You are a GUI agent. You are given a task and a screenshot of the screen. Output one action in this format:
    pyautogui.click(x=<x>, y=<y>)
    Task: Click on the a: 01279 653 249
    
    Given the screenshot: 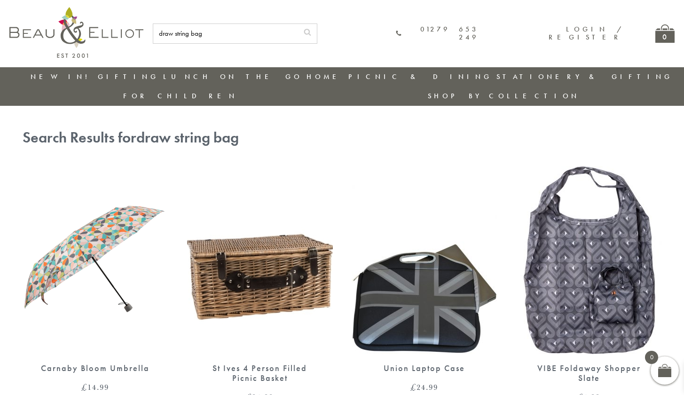 What is the action you would take?
    pyautogui.click(x=438, y=33)
    